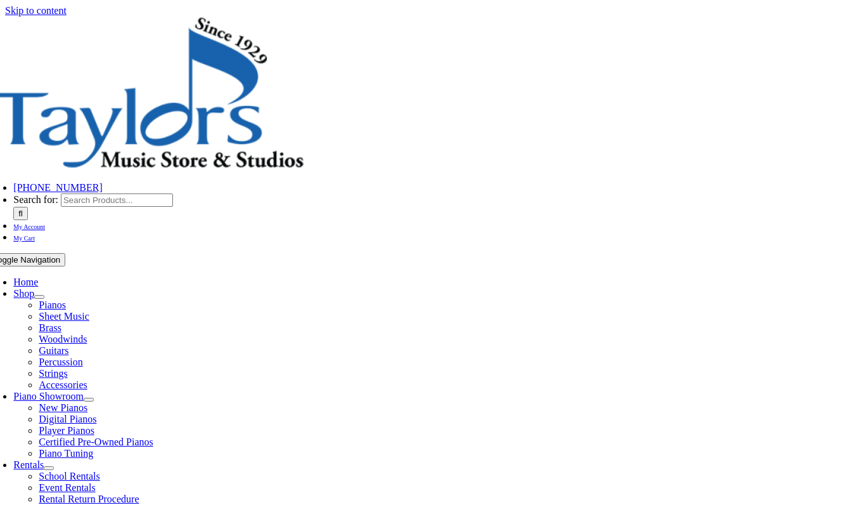 This screenshot has width=856, height=505. I want to click on span: Certified Pre-Owned Pianos, so click(96, 441).